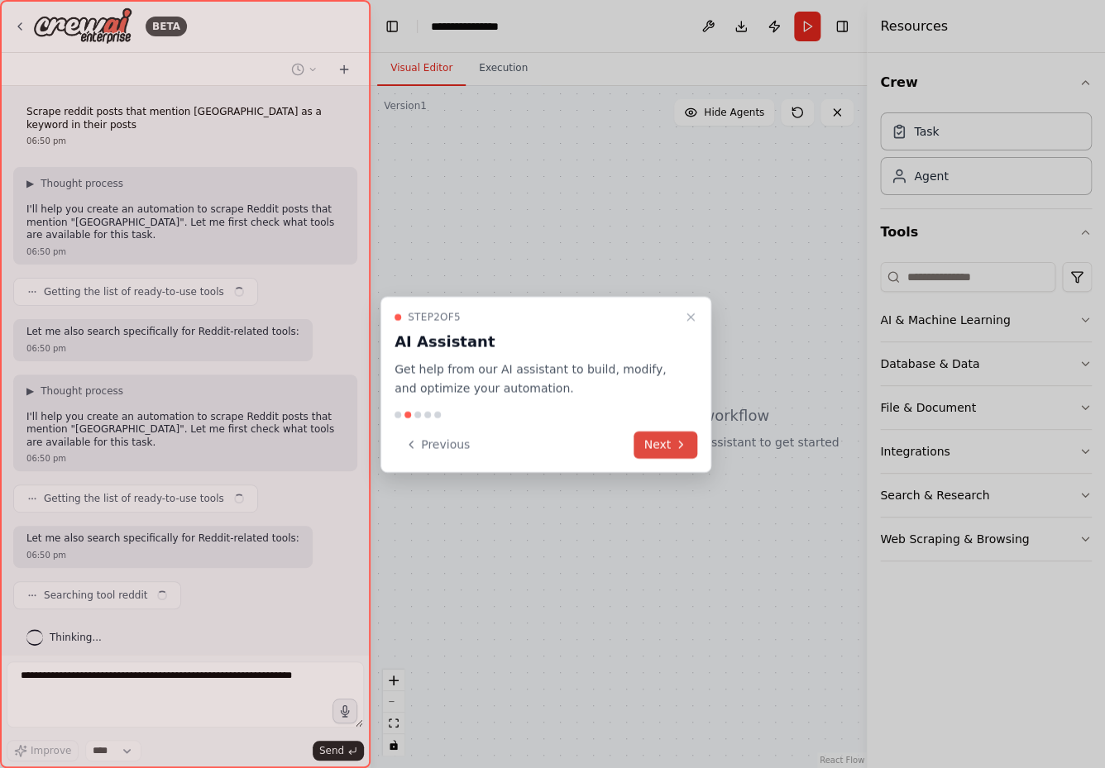 Image resolution: width=1105 pixels, height=768 pixels. What do you see at coordinates (536, 342) in the screenshot?
I see `h3: AI Assistant` at bounding box center [536, 342].